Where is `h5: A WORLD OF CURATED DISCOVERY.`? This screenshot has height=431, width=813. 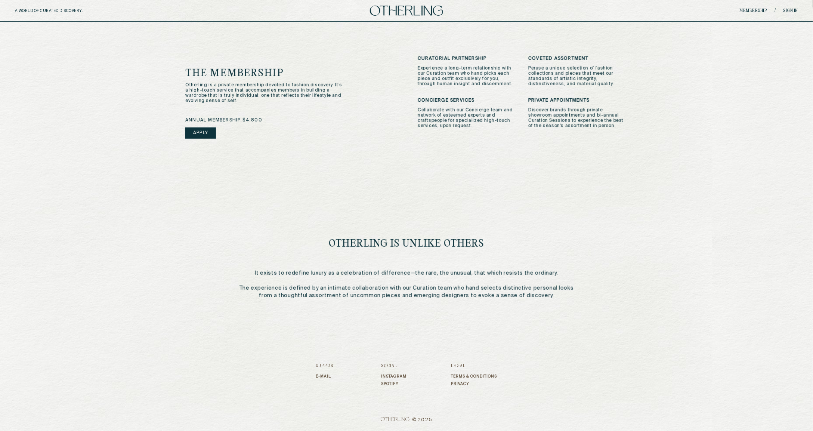 h5: A WORLD OF CURATED DISCOVERY. is located at coordinates (65, 11).